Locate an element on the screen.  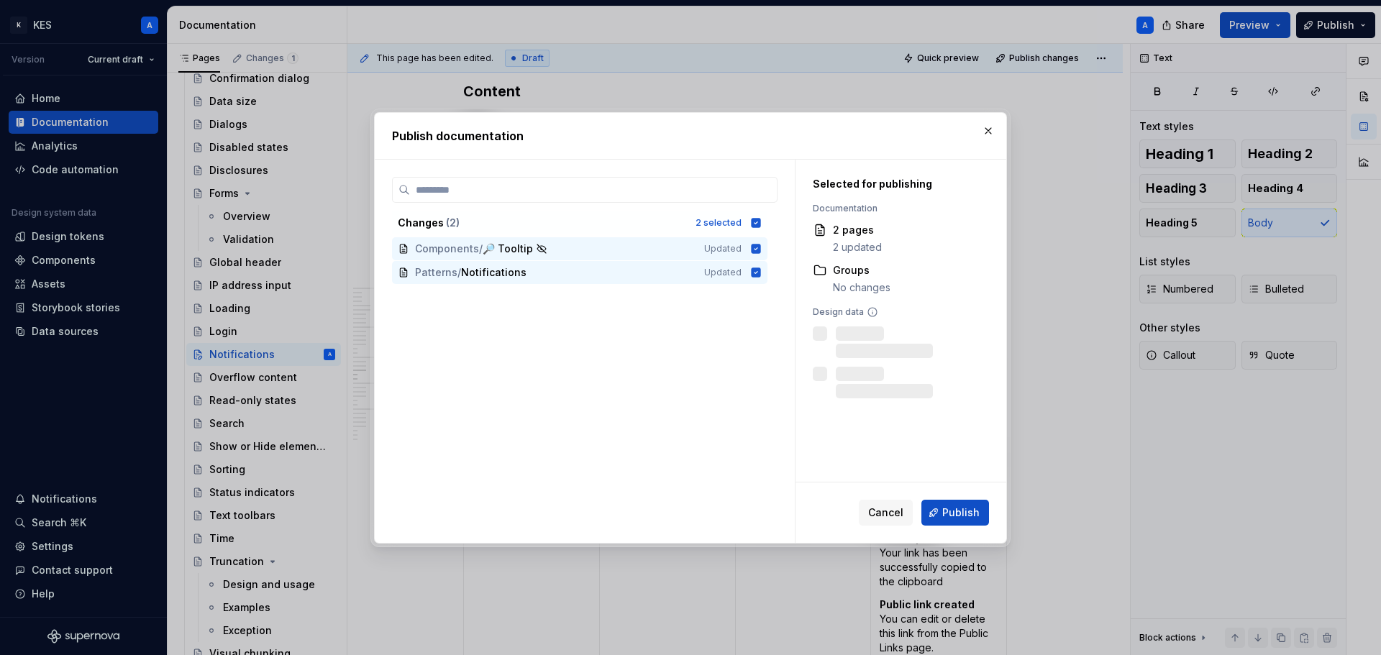
span: Patterns is located at coordinates (436, 273).